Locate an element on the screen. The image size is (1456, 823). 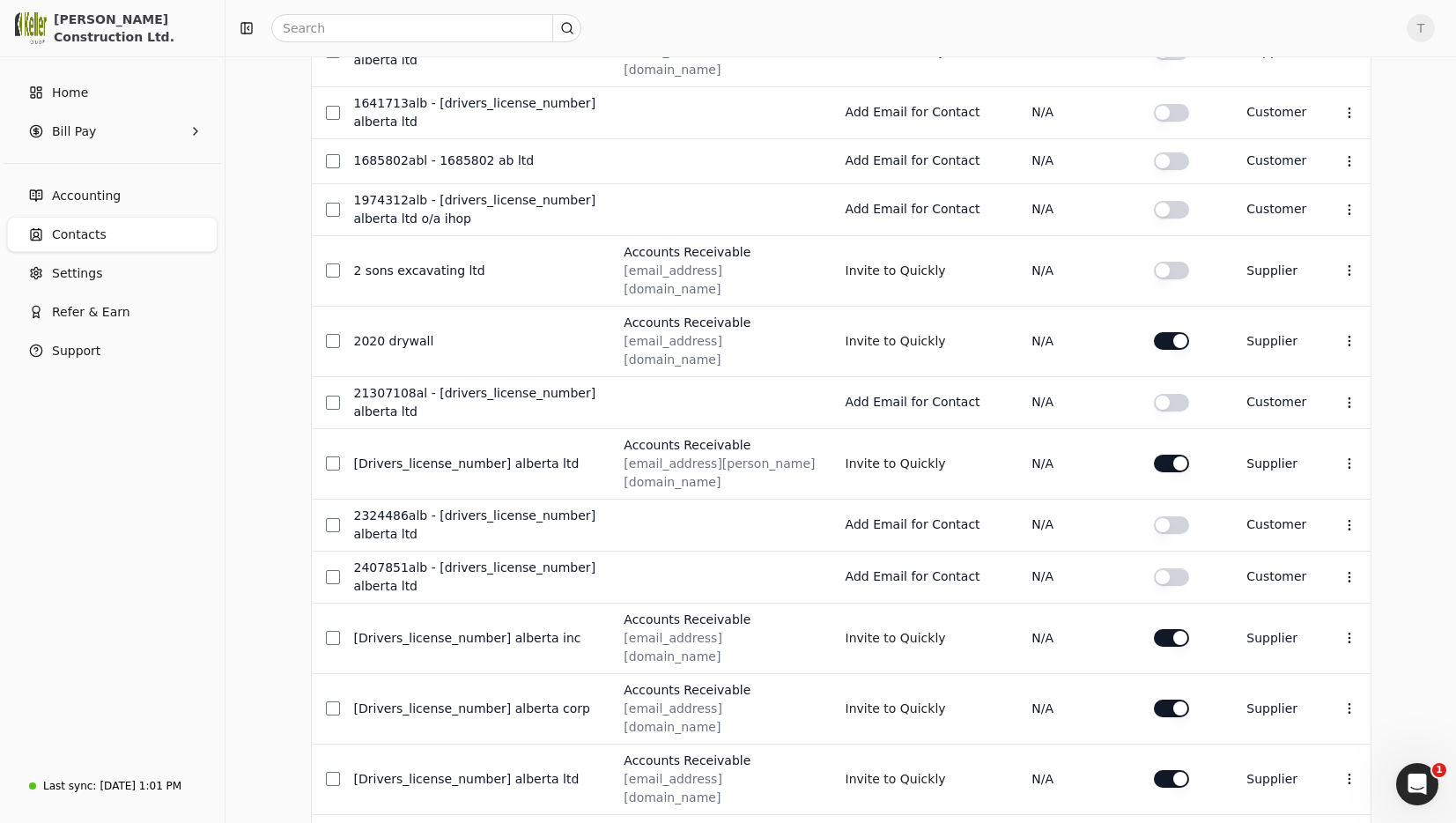
div: 1685802ABL - 1685802 AB LTD is located at coordinates (475, 160).